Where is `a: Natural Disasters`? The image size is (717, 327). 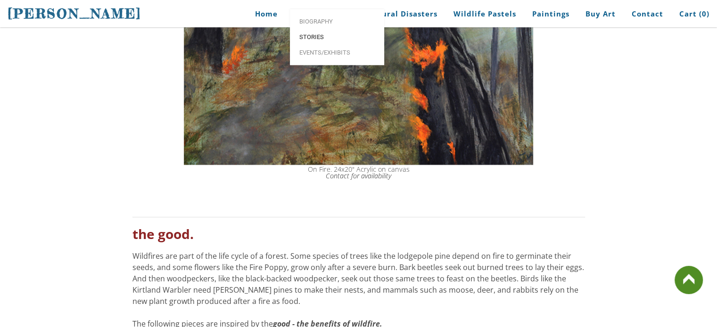
a: Natural Disasters is located at coordinates (402, 14).